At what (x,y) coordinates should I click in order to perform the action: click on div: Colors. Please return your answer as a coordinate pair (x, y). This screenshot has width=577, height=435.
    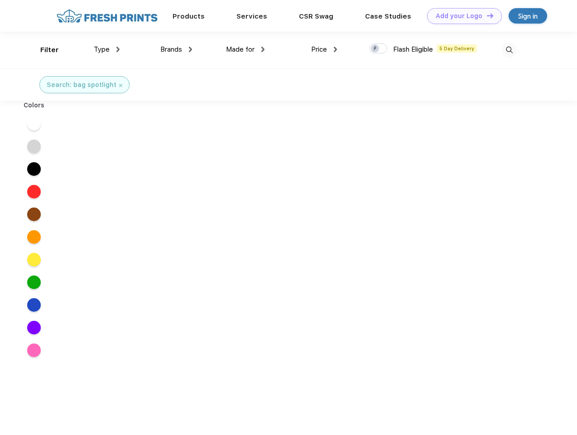
    Looking at the image, I should click on (34, 105).